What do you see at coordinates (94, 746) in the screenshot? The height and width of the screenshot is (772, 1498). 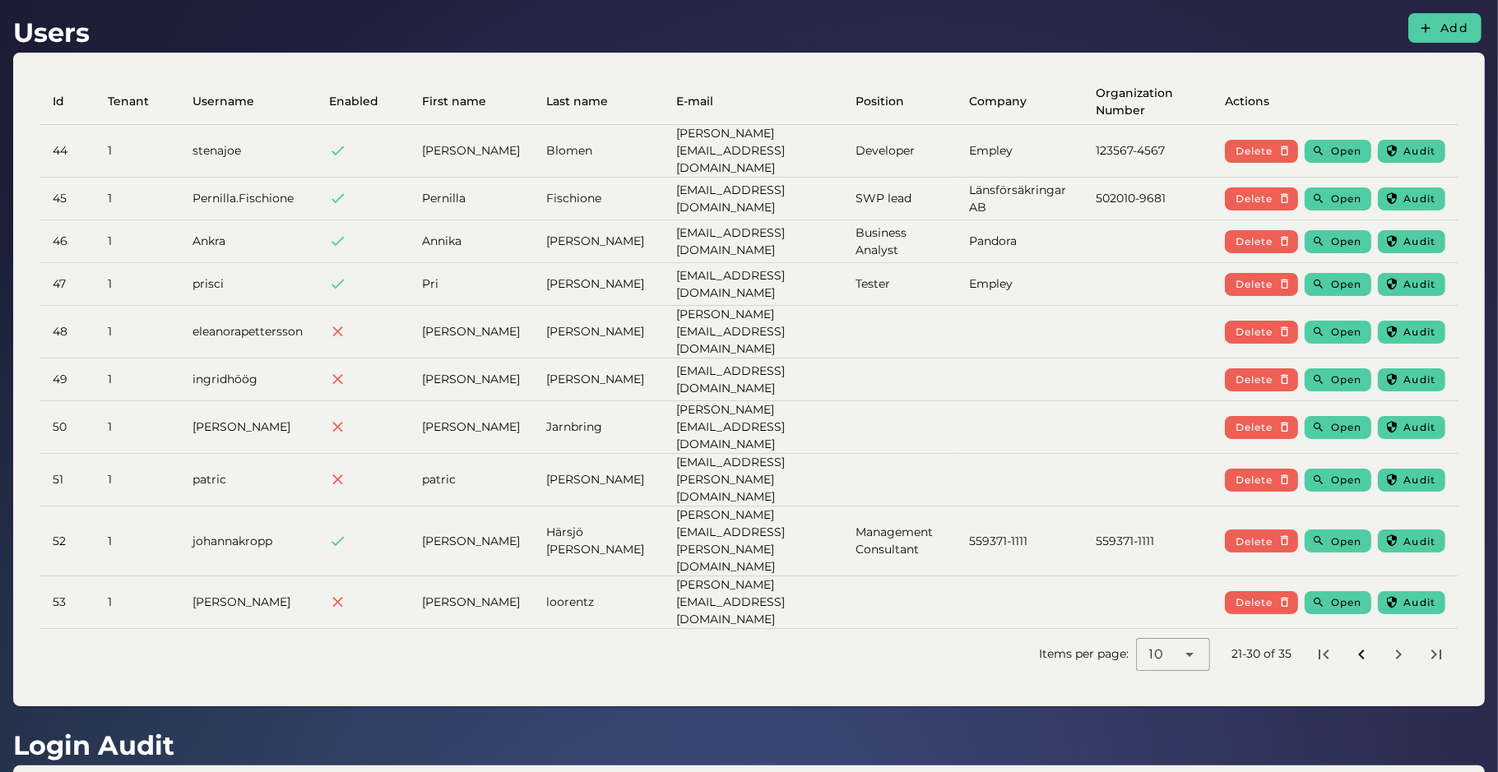 I see `h1: Login Audit` at bounding box center [94, 746].